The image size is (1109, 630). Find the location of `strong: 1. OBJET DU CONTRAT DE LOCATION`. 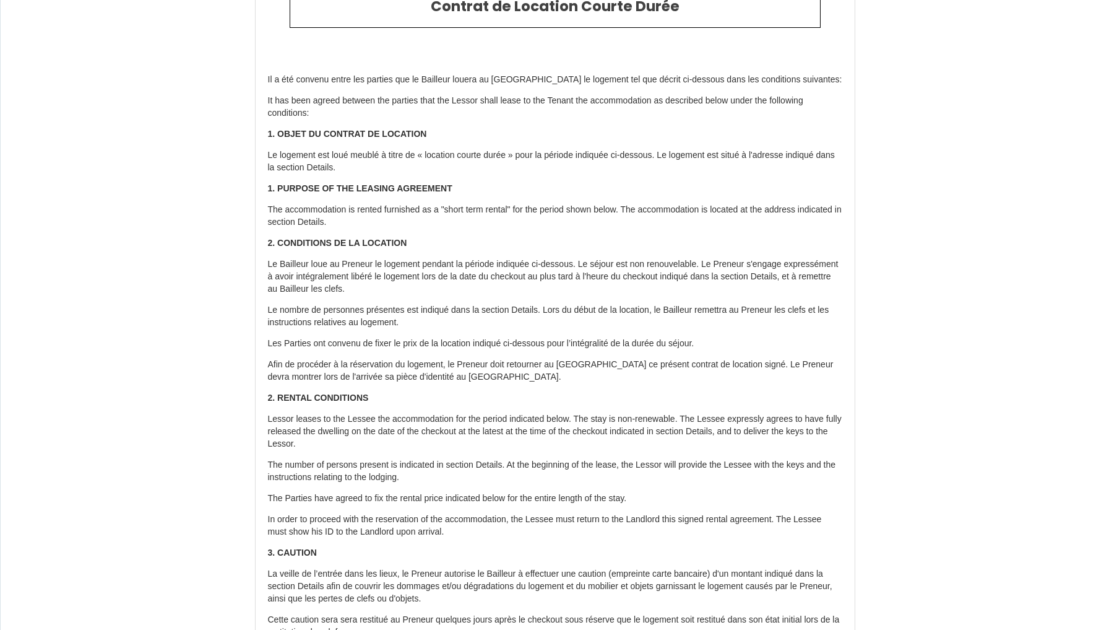

strong: 1. OBJET DU CONTRAT DE LOCATION is located at coordinates (347, 134).